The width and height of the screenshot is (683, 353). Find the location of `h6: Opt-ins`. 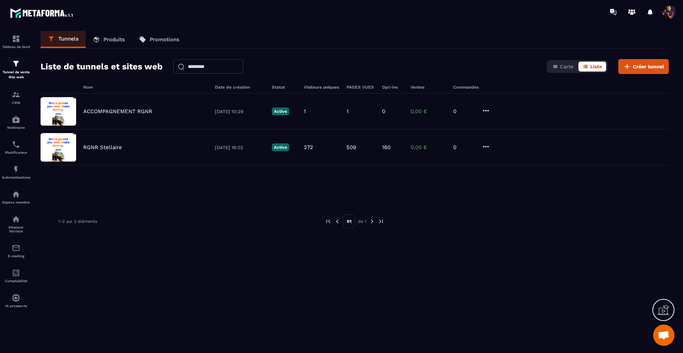

h6: Opt-ins is located at coordinates (392, 87).